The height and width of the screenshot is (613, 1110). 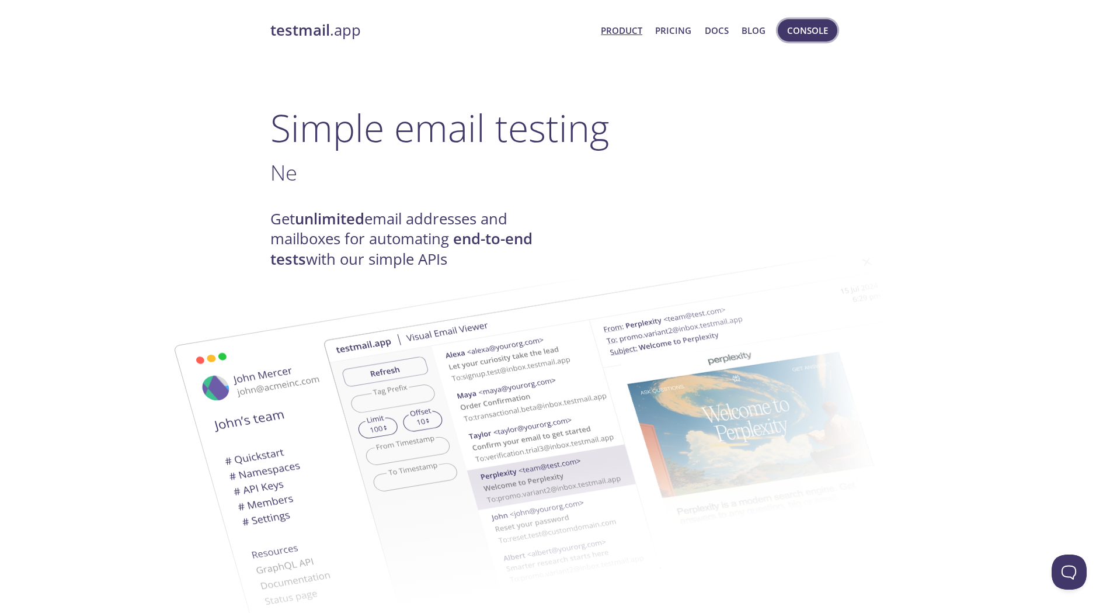 What do you see at coordinates (673, 30) in the screenshot?
I see `a: Pricing` at bounding box center [673, 30].